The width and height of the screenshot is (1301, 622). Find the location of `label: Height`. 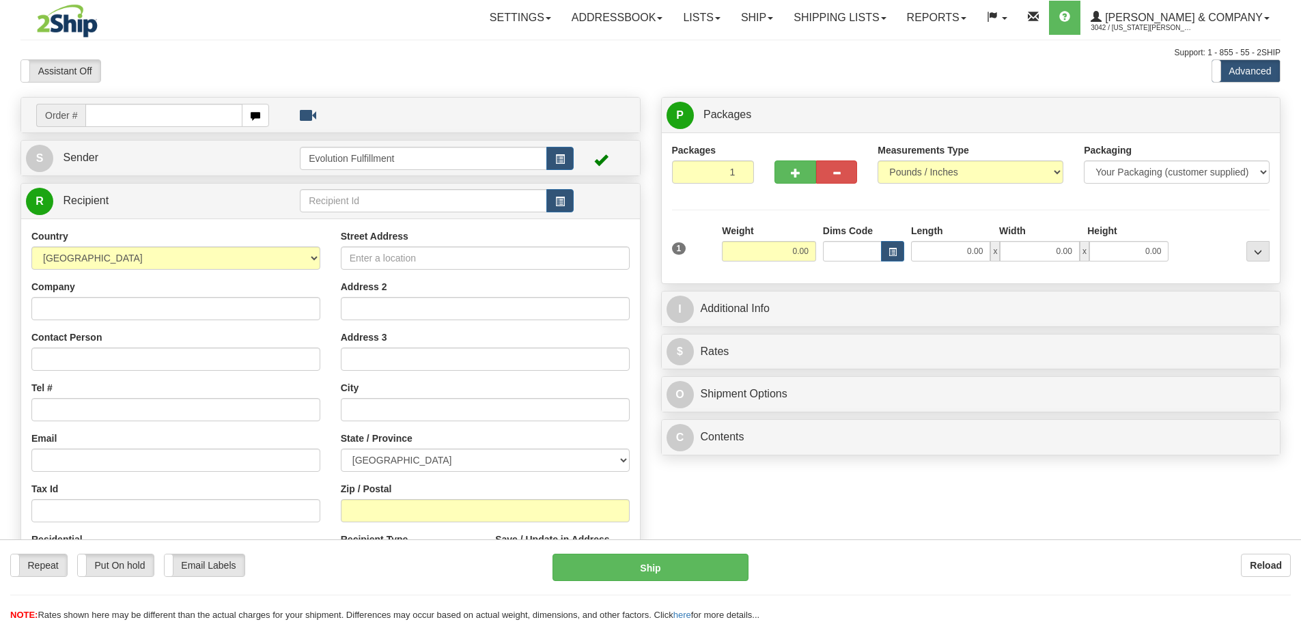

label: Height is located at coordinates (1102, 231).